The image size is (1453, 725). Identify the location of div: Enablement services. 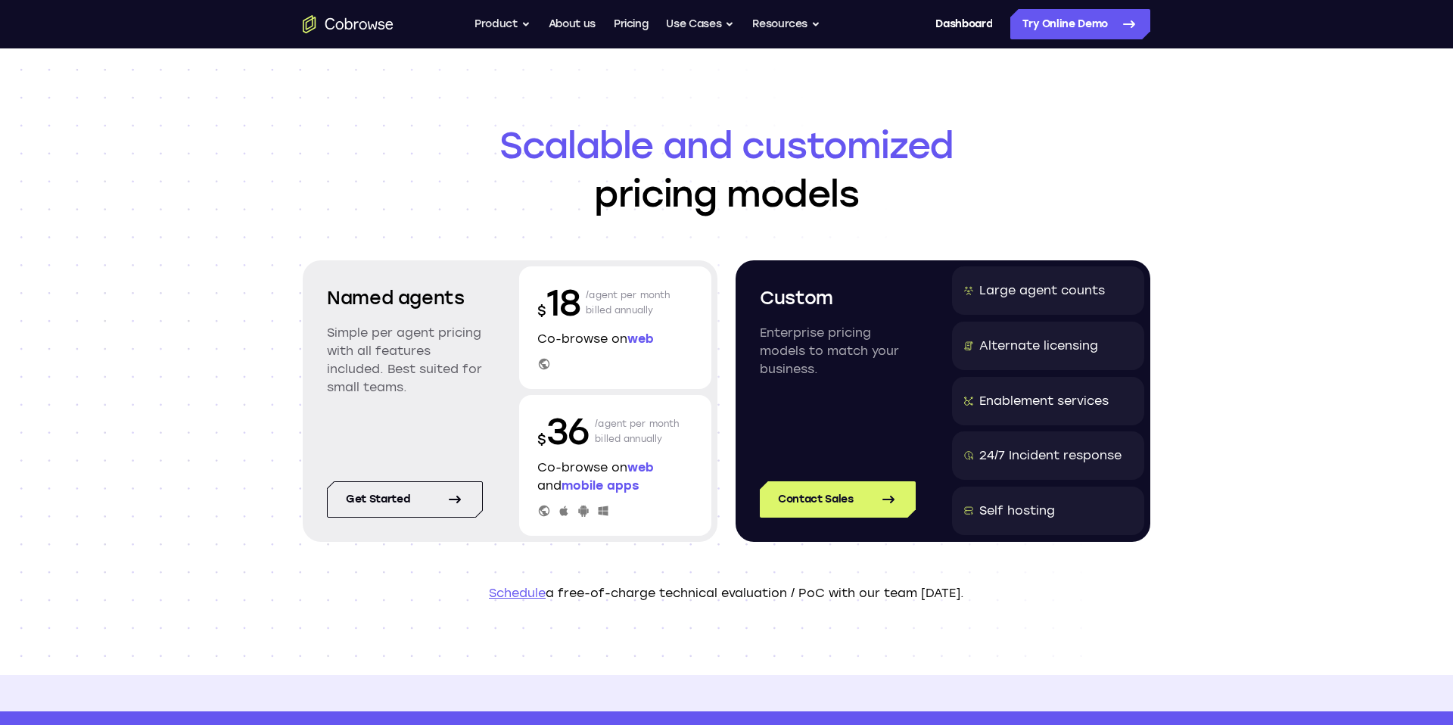
(1044, 401).